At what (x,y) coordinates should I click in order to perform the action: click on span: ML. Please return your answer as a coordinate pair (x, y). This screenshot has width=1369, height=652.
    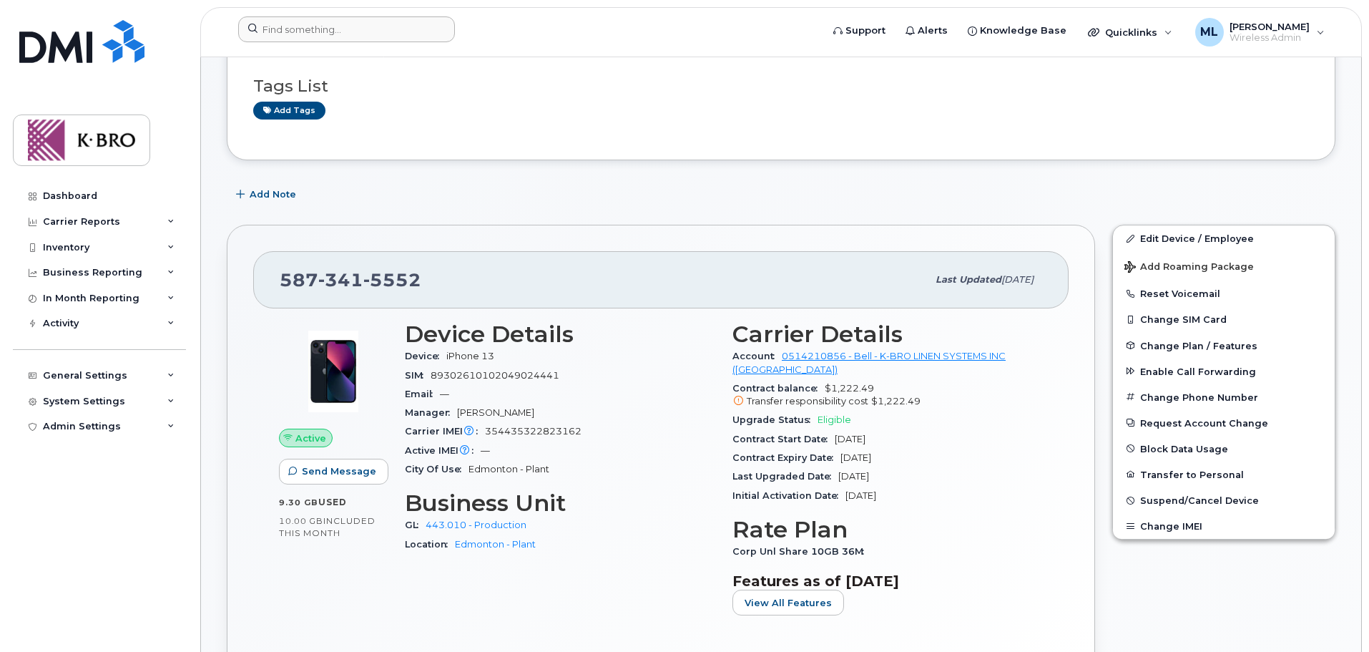
    Looking at the image, I should click on (1209, 32).